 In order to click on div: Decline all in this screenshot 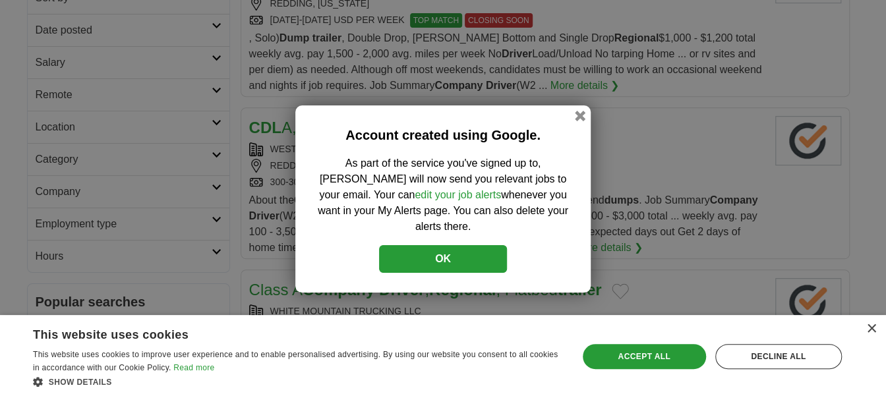, I will do `click(778, 357)`.